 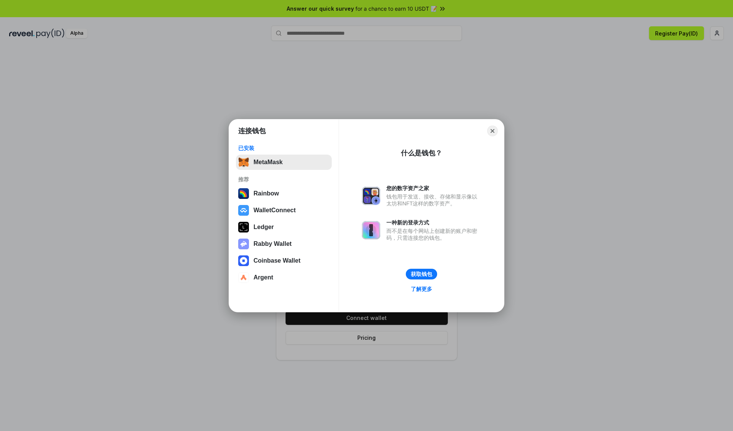 I want to click on button: Close, so click(x=492, y=131).